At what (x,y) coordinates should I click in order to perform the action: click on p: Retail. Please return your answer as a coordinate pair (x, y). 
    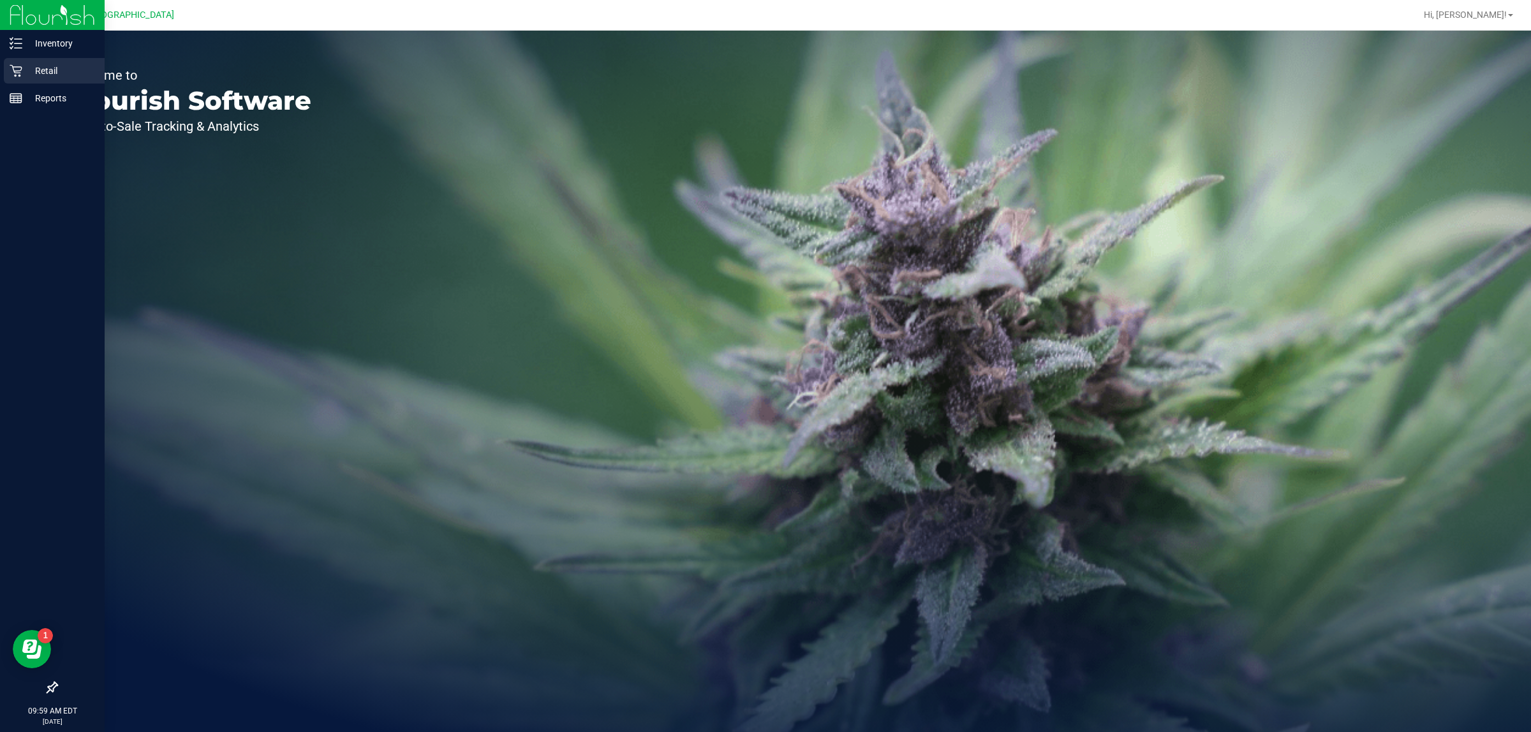
    Looking at the image, I should click on (61, 71).